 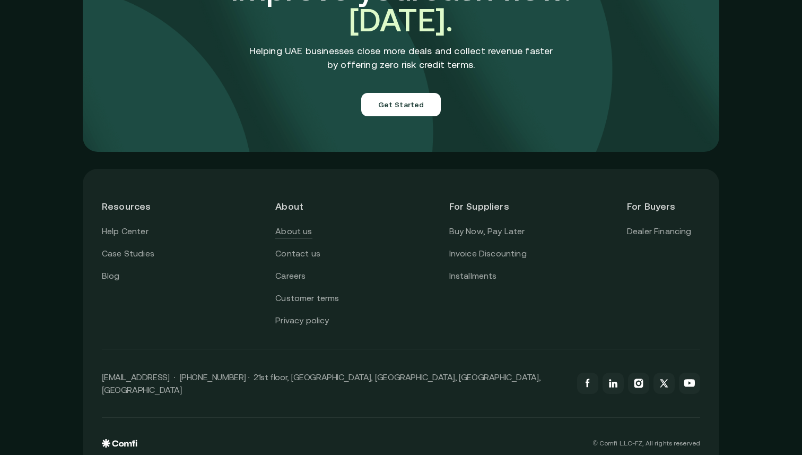 I want to click on a: Careers, so click(x=290, y=276).